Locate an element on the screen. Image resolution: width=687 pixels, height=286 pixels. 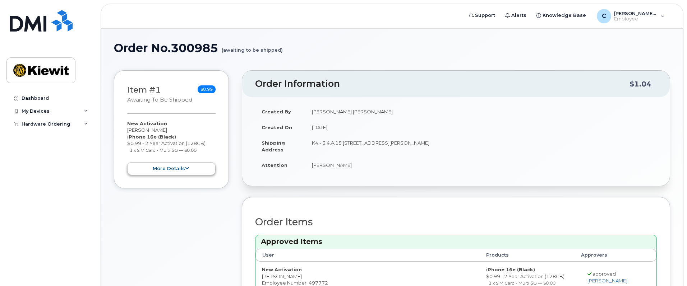
button: more details is located at coordinates (171, 169).